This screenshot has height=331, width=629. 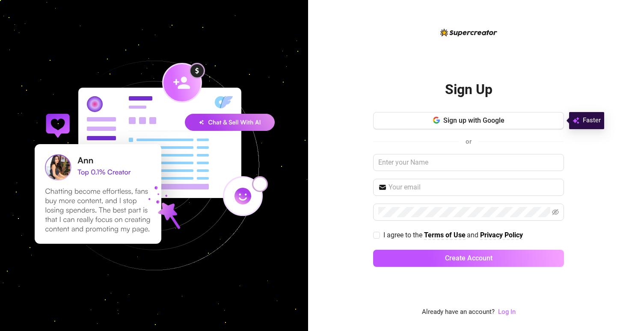 What do you see at coordinates (469, 163) in the screenshot?
I see `input: Enter your Name` at bounding box center [469, 163].